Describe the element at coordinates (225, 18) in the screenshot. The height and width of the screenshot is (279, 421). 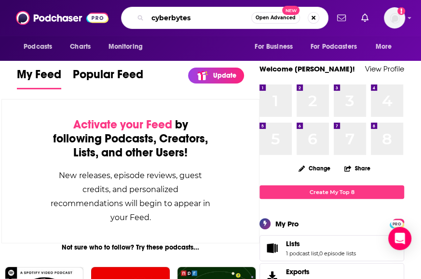
I see `div: Search podcasts, credits, & more...` at that location.